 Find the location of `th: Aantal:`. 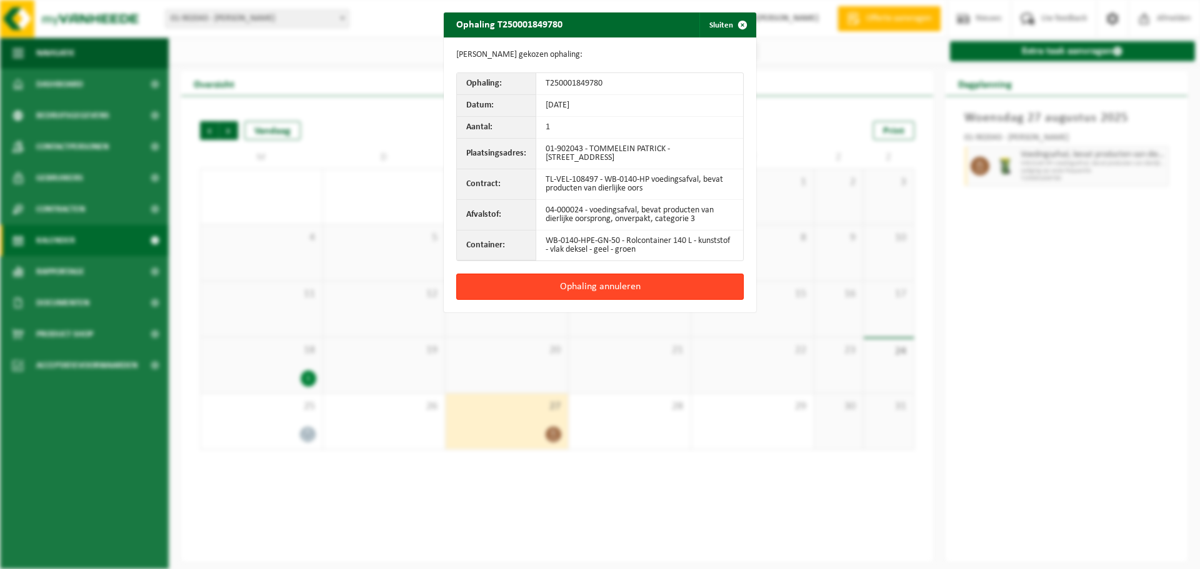

th: Aantal: is located at coordinates (496, 127).